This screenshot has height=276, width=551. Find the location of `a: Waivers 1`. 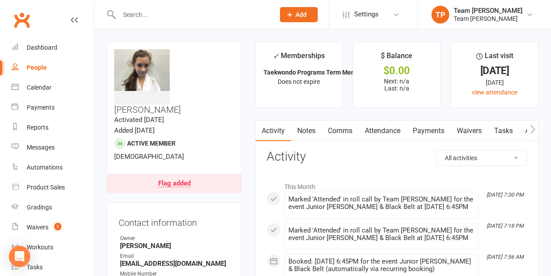

a: Waivers 1 is located at coordinates (52, 228).